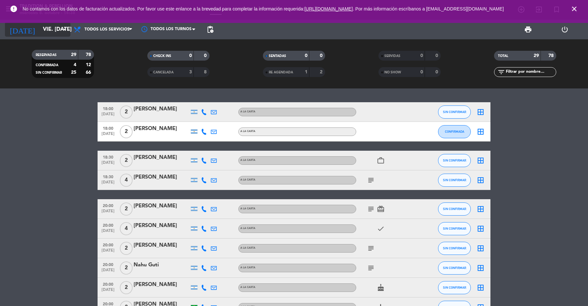 This screenshot has width=588, height=306. Describe the element at coordinates (163, 72) in the screenshot. I see `span: CANCELADA` at that location.